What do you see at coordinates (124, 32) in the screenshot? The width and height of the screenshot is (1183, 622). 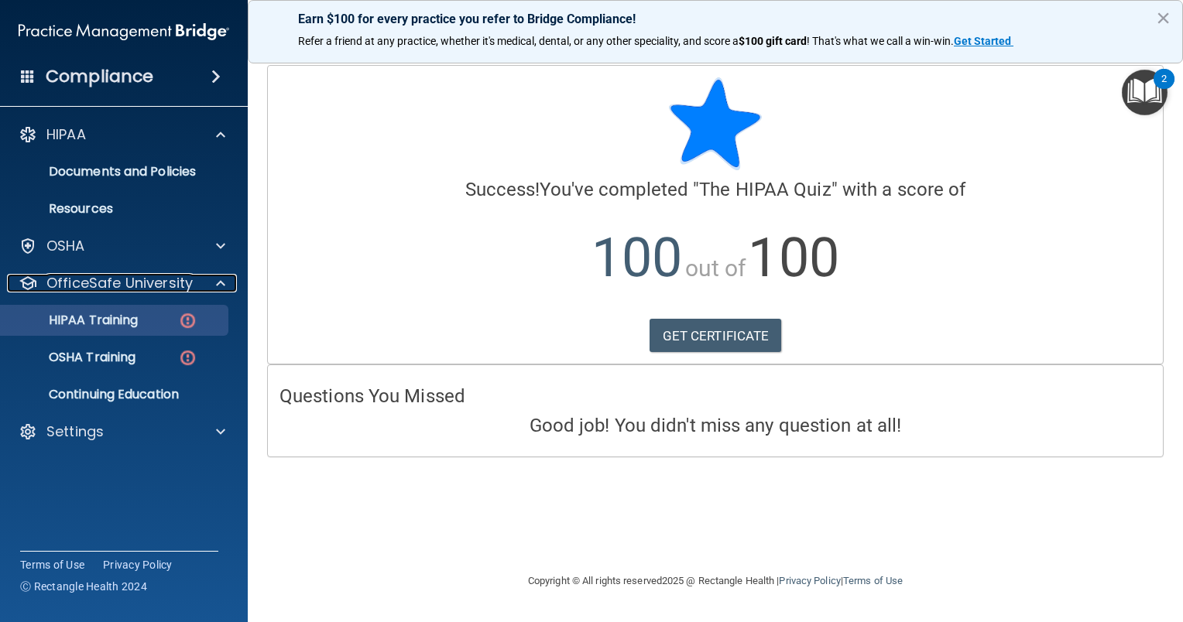 I see `img: PMB logo` at bounding box center [124, 32].